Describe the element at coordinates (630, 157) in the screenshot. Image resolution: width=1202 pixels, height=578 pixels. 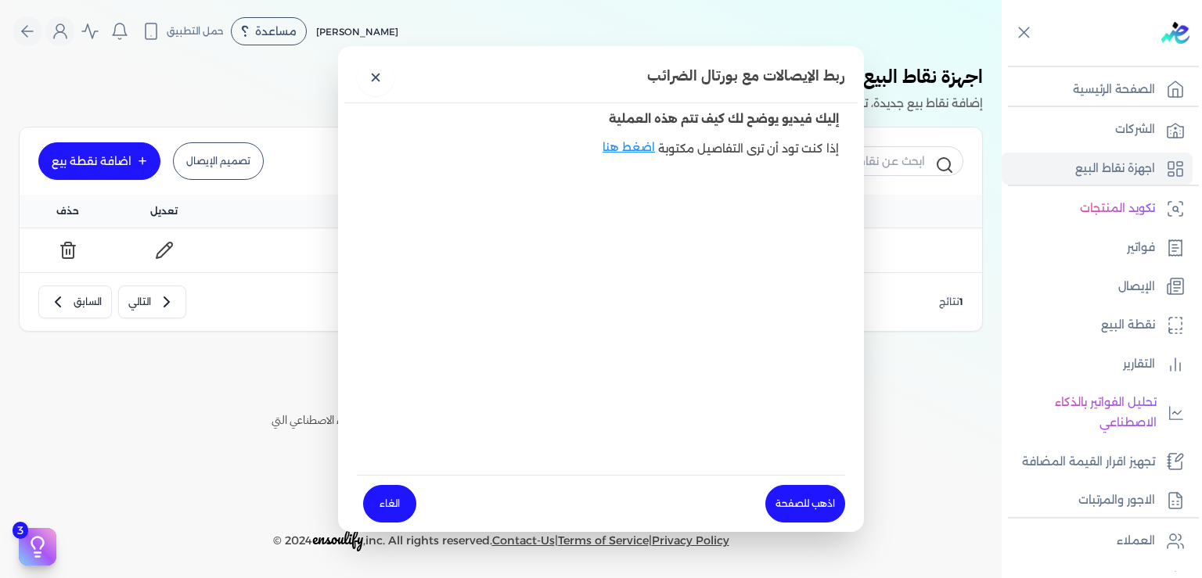
I see `a: اضغط هنا` at that location.